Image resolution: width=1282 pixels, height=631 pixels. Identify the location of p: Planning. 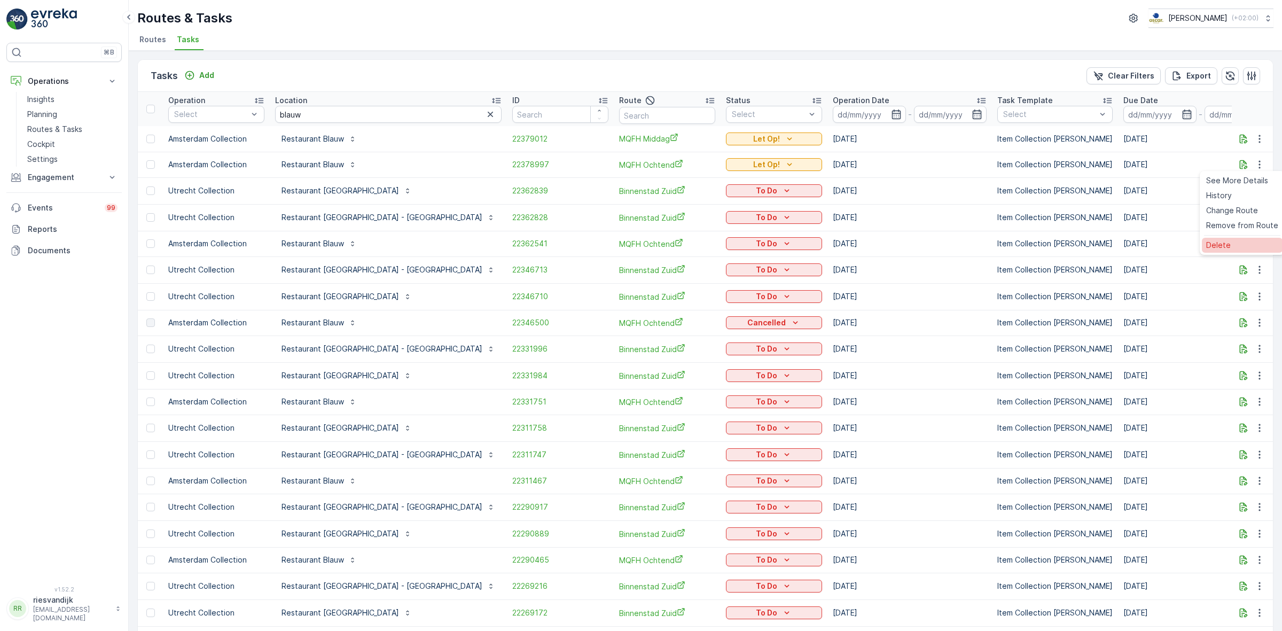
(42, 114).